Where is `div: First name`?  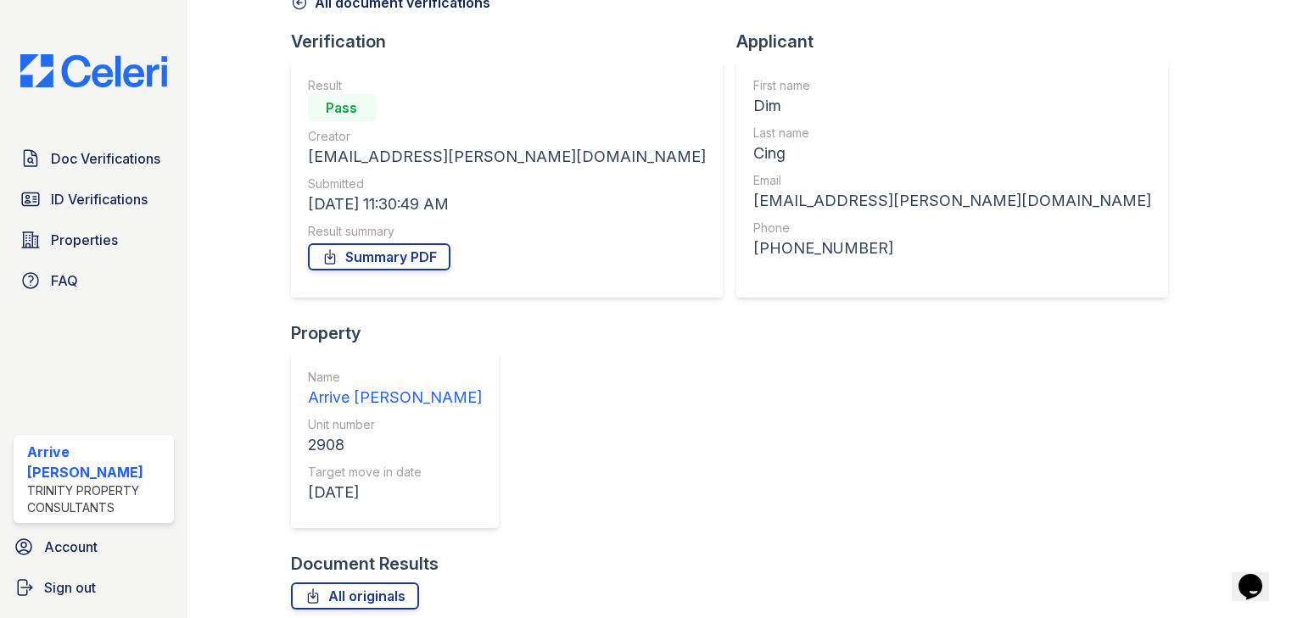 div: First name is located at coordinates (952, 86).